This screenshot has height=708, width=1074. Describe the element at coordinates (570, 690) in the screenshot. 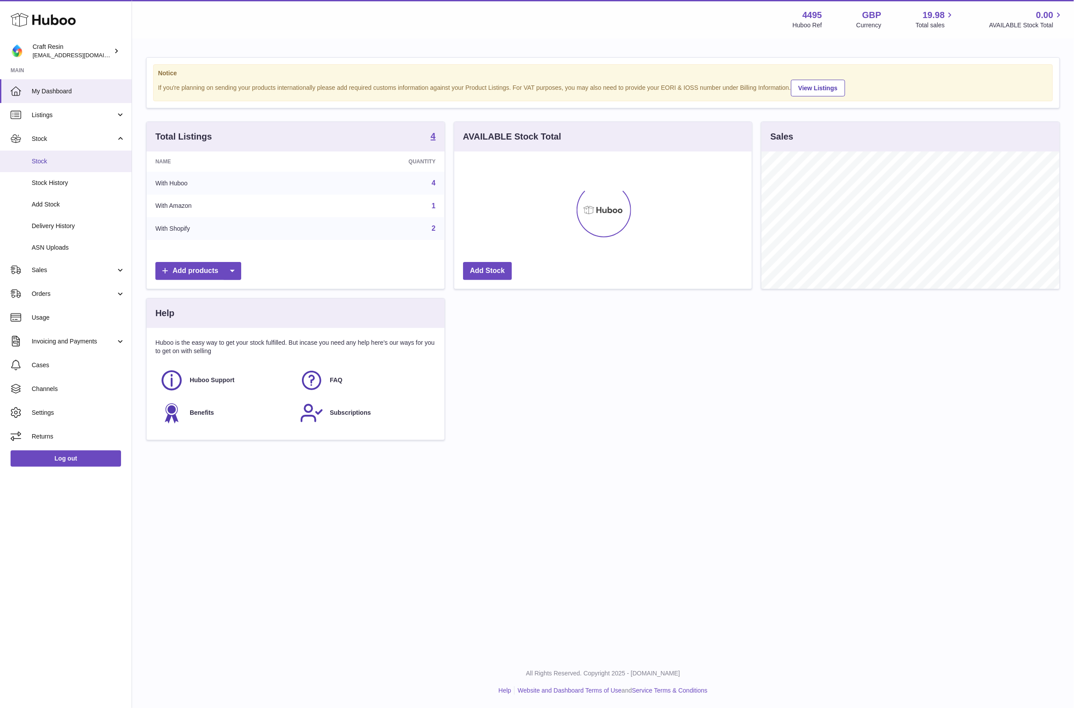

I see `a: Website and Dashboard Terms of Use` at that location.